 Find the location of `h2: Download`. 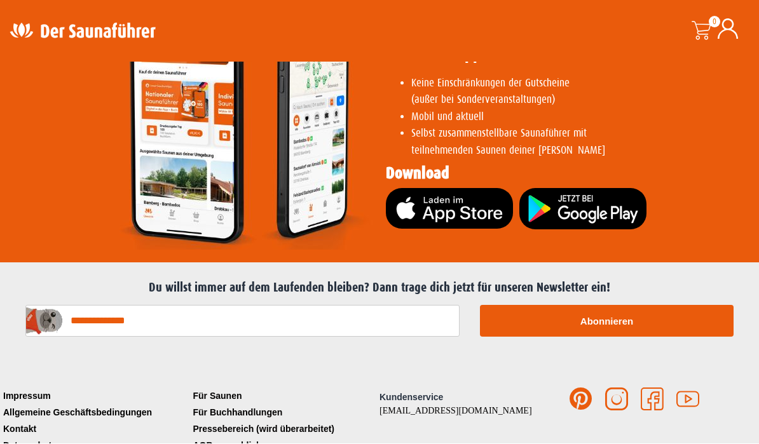

h2: Download is located at coordinates (566, 174).